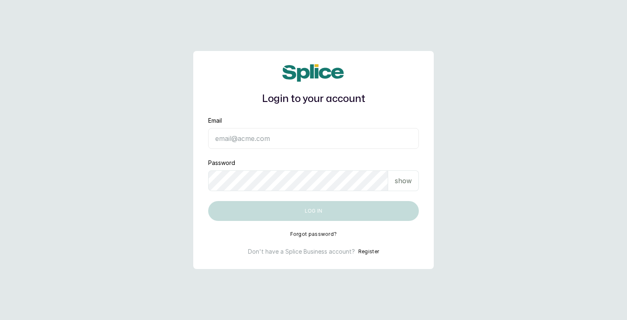 This screenshot has width=627, height=320. What do you see at coordinates (215, 121) in the screenshot?
I see `label: Email` at bounding box center [215, 121].